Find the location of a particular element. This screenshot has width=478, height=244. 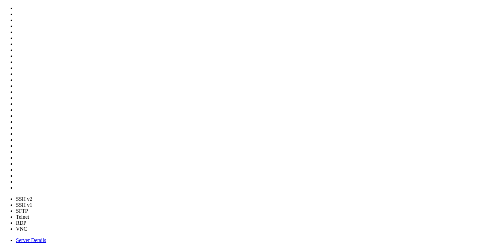

li: Telnet is located at coordinates (28, 217).